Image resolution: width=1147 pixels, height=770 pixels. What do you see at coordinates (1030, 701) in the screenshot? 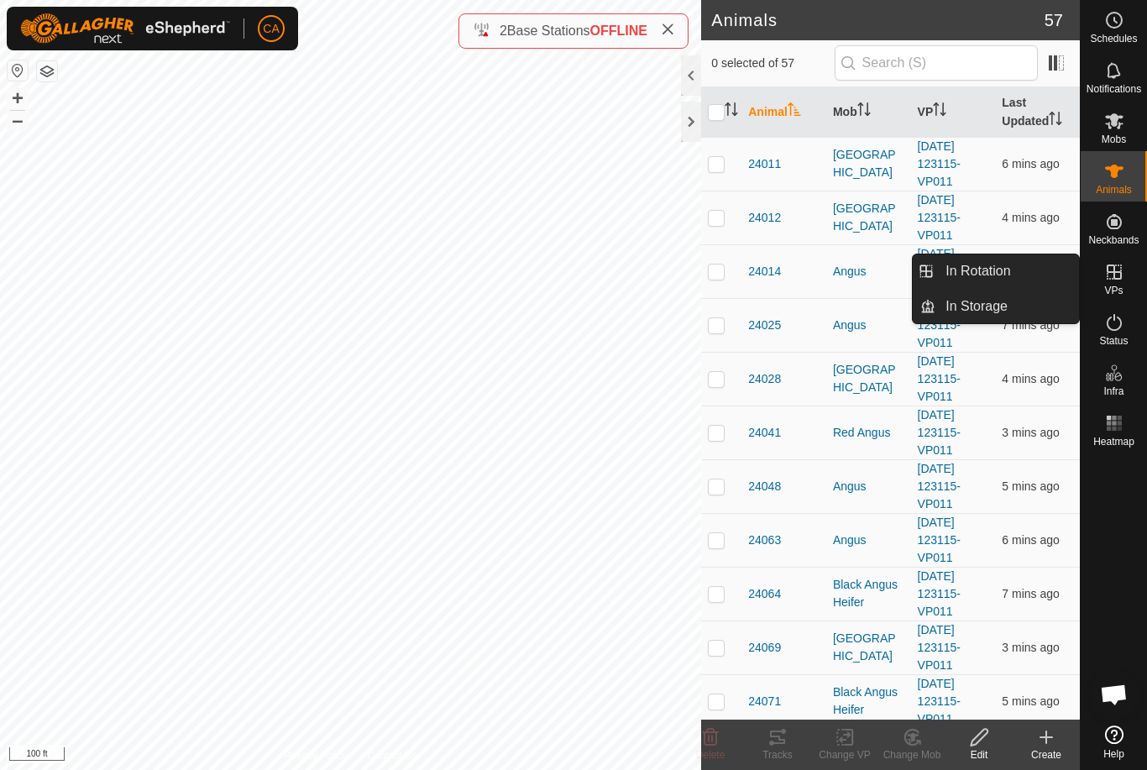
I see `span: 12 Sep 2025 at 10:01 pm` at bounding box center [1030, 701].